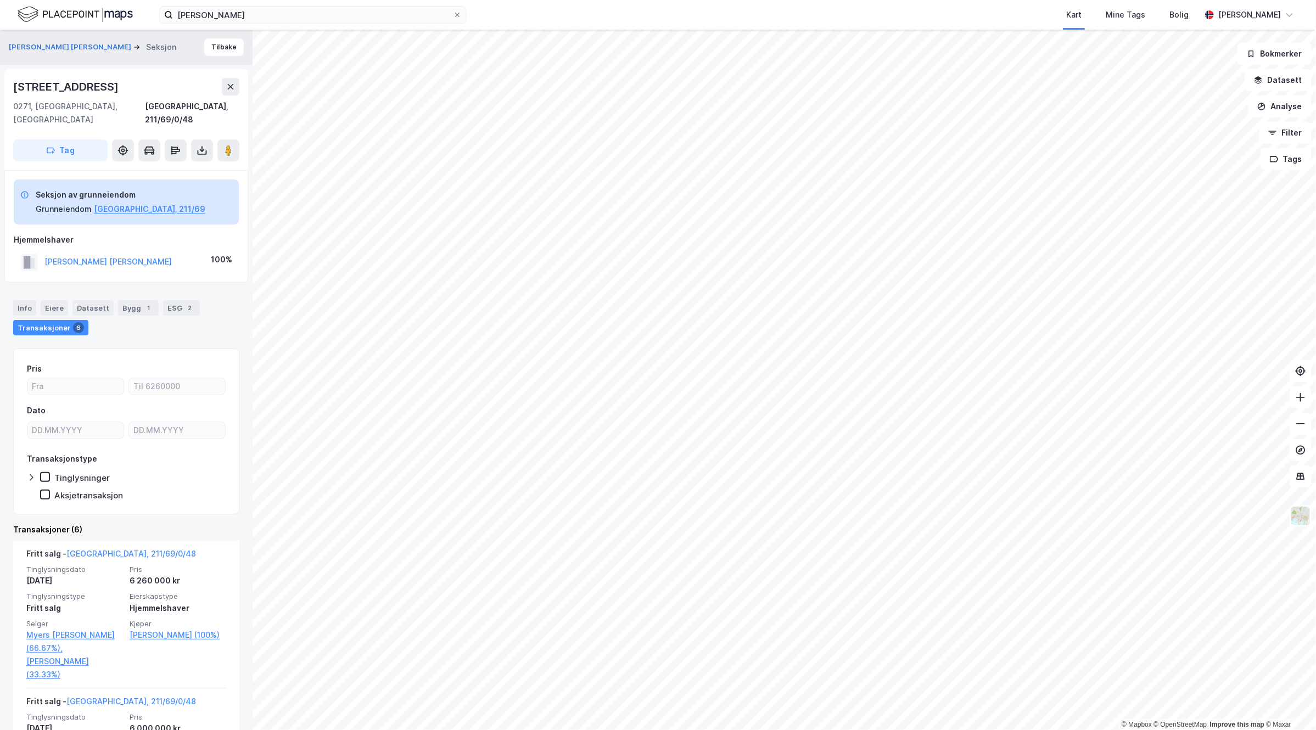 Image resolution: width=1316 pixels, height=730 pixels. Describe the element at coordinates (178, 581) in the screenshot. I see `div: 6 260 000 kr` at that location.